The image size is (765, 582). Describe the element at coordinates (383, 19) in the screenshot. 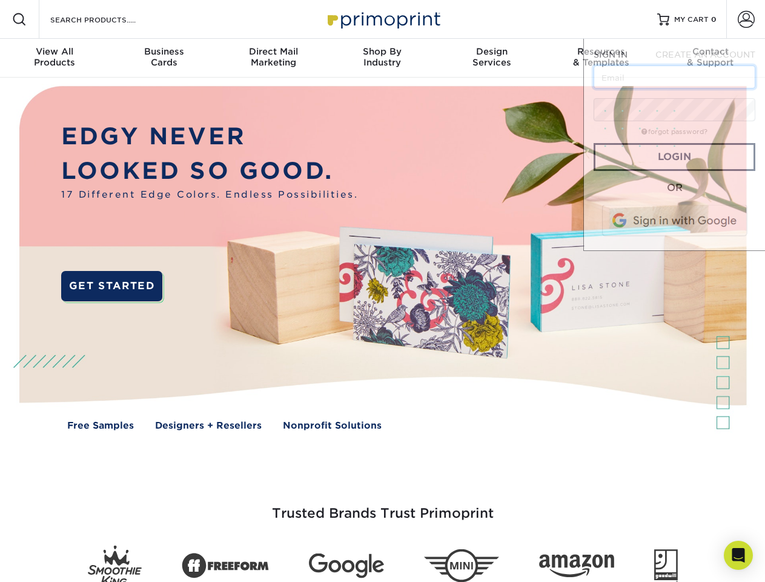

I see `img: Primoprint` at that location.